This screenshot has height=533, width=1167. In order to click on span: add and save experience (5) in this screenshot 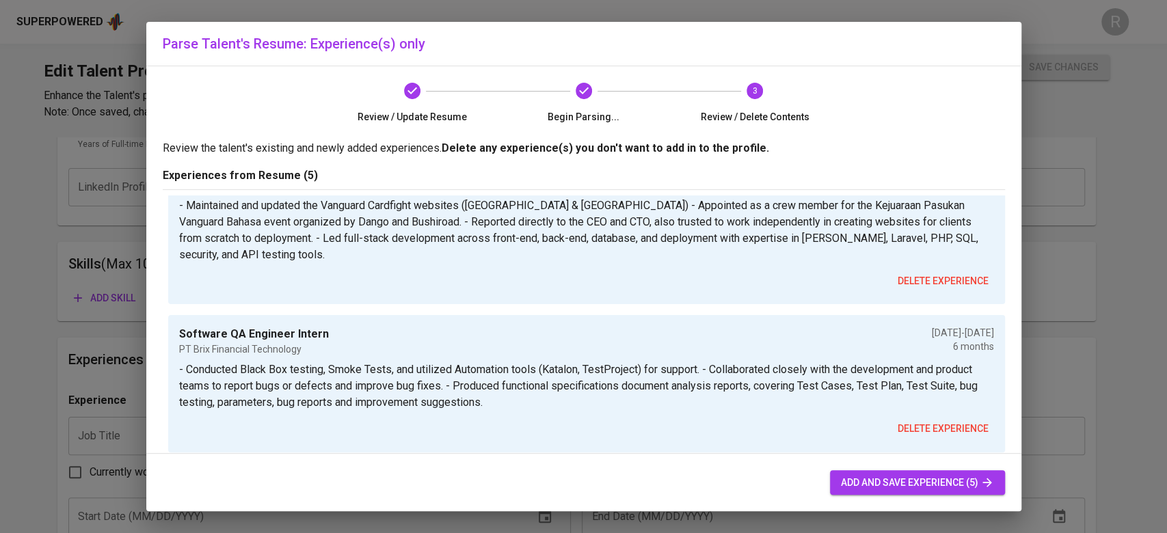, I will do `click(917, 483)`.